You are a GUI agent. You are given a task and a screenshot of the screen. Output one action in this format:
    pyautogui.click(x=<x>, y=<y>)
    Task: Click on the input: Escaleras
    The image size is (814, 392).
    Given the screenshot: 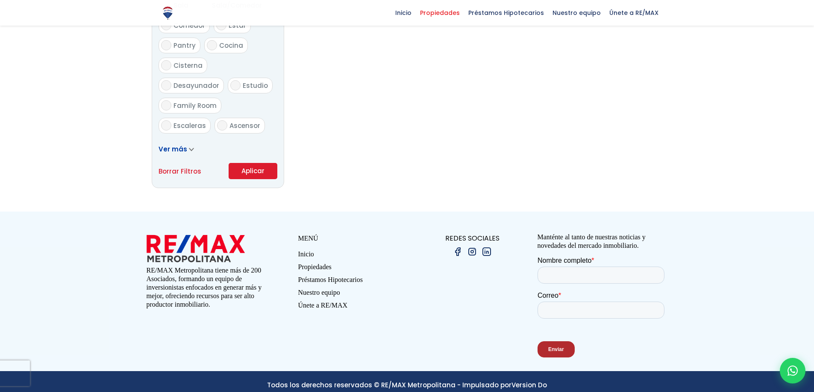 What is the action you would take?
    pyautogui.click(x=166, y=126)
    